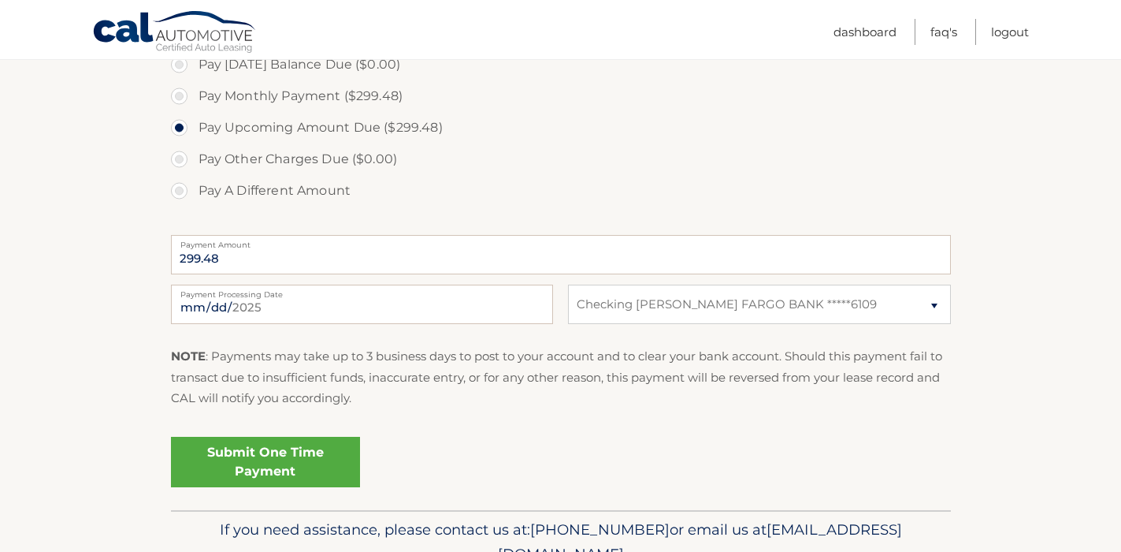 The height and width of the screenshot is (552, 1121). What do you see at coordinates (1010, 32) in the screenshot?
I see `a: Logout` at bounding box center [1010, 32].